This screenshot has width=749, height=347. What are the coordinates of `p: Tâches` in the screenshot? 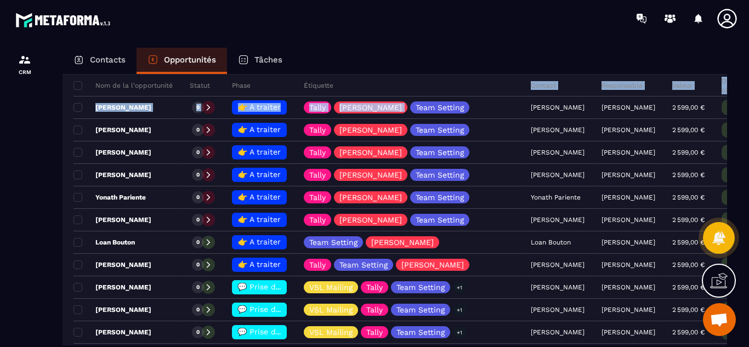 It's located at (268, 60).